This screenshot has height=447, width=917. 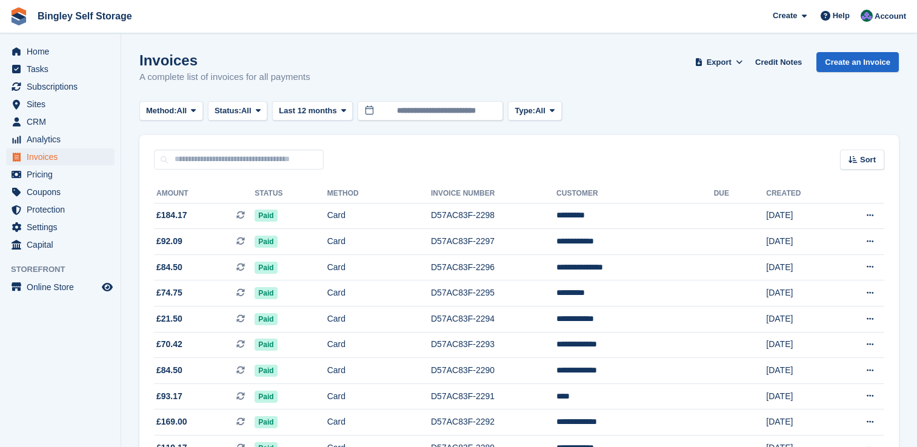 I want to click on img: Andy Sowerby, so click(x=866, y=16).